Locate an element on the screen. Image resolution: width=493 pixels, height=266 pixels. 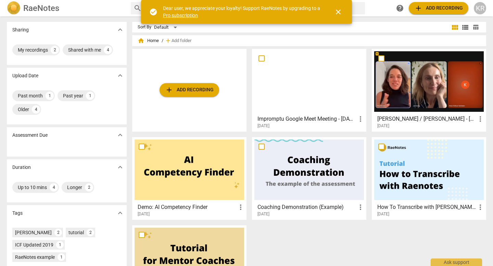
p: Duration is located at coordinates (22, 167).